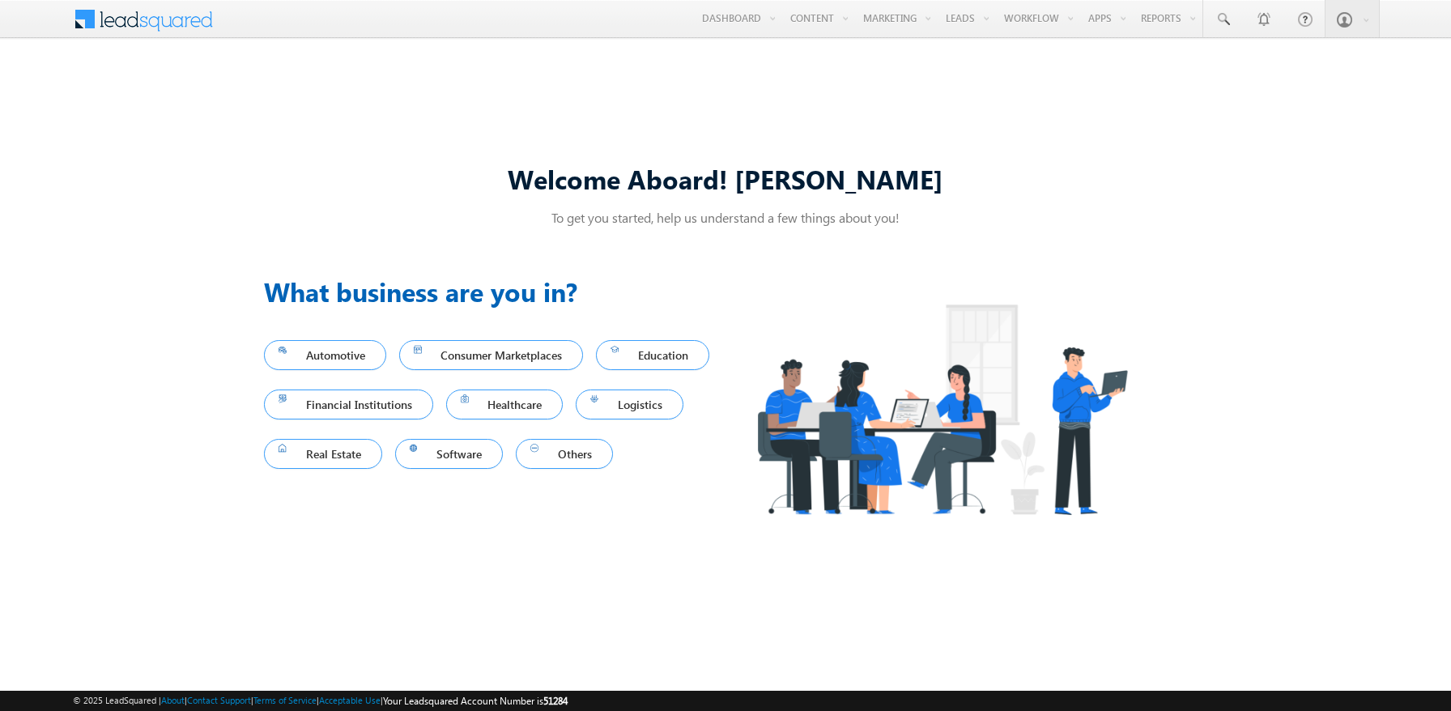 This screenshot has height=711, width=1451. I want to click on span: Education, so click(653, 355).